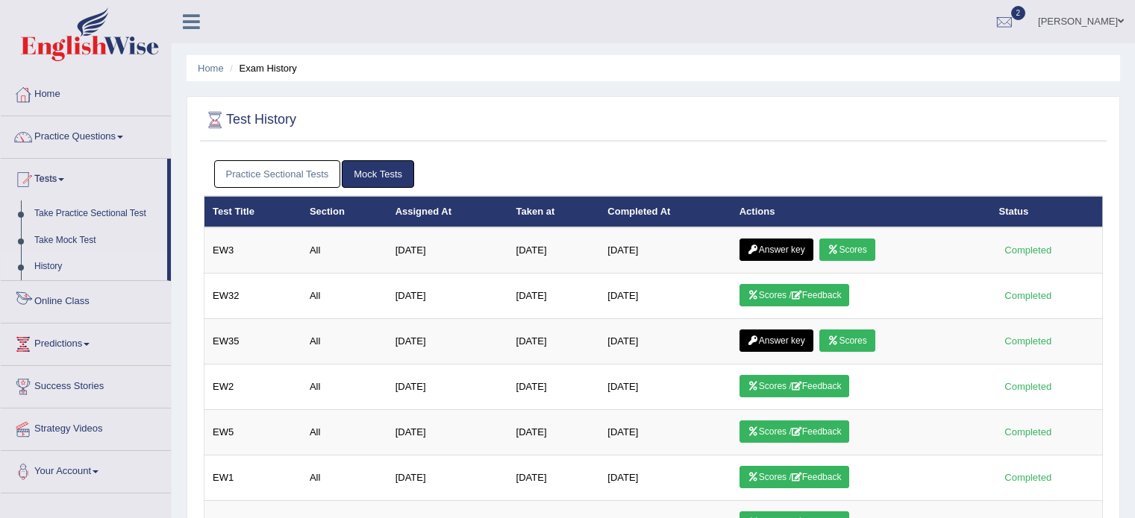  What do you see at coordinates (86, 300) in the screenshot?
I see `a: Online Class` at bounding box center [86, 300].